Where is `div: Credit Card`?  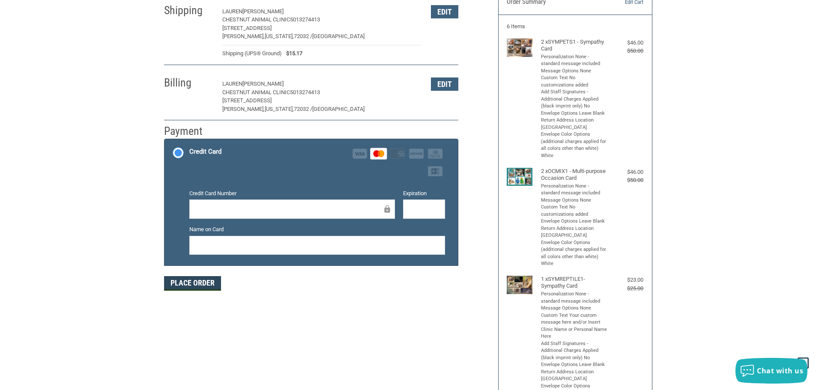 div: Credit Card is located at coordinates (205, 152).